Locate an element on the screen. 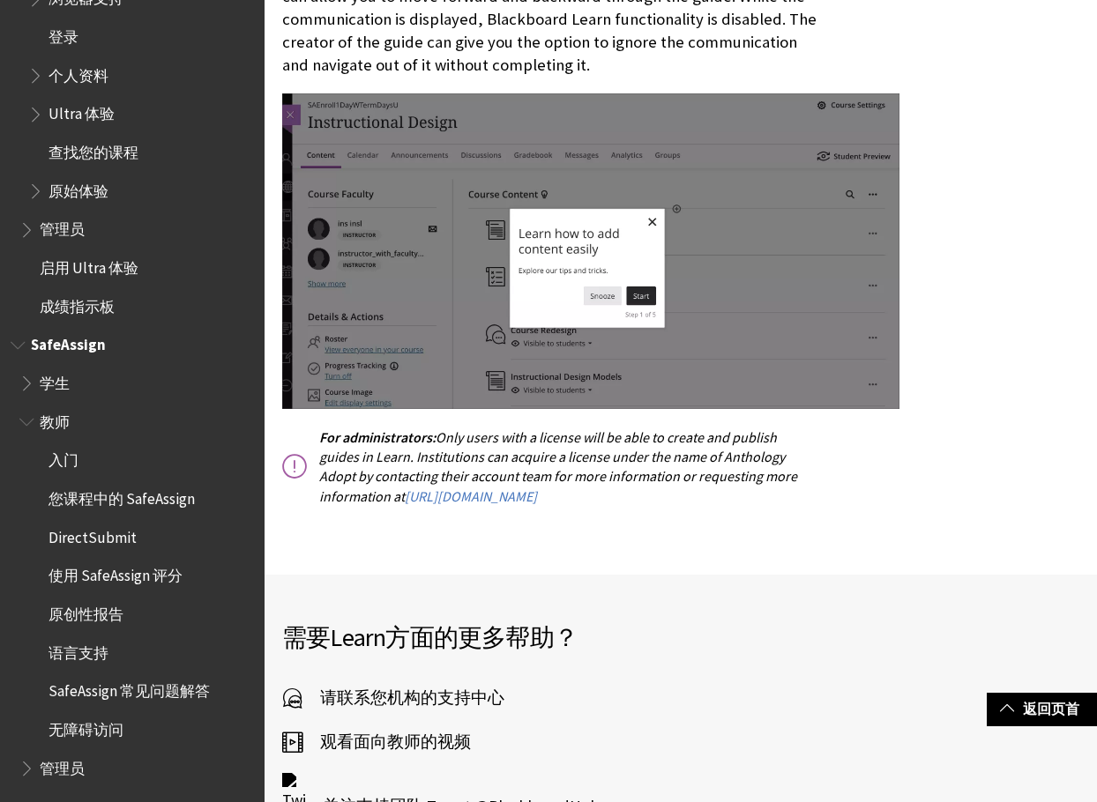 The width and height of the screenshot is (1097, 802). span: SafeAssign 常见问题解答 is located at coordinates (129, 689).